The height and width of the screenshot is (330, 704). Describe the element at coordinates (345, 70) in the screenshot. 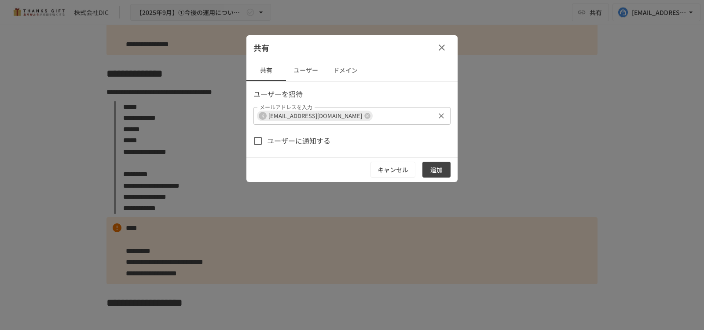

I see `button: ドメイン` at that location.